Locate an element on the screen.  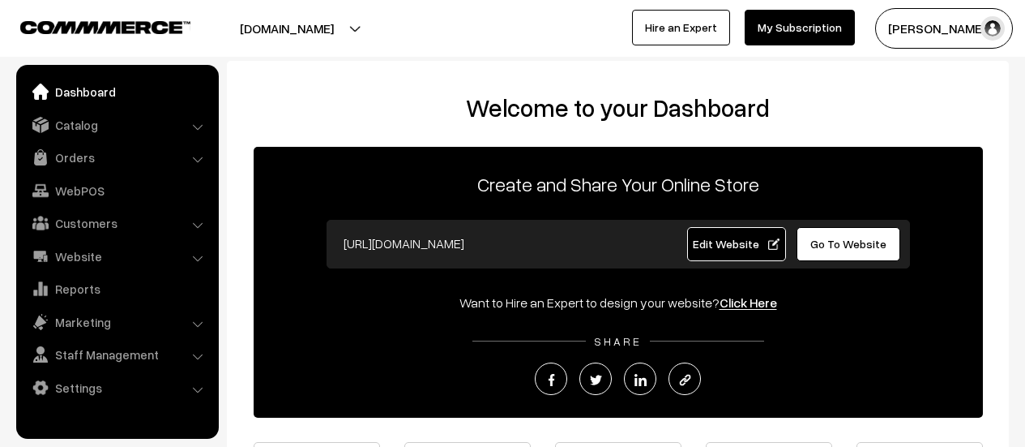
a: Edit Website is located at coordinates (737, 244).